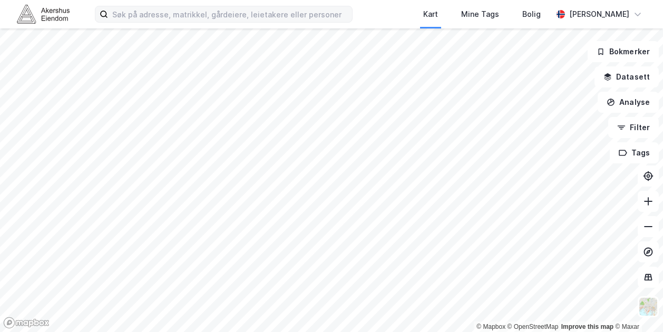 The width and height of the screenshot is (663, 332). I want to click on a: Improve this map, so click(587, 327).